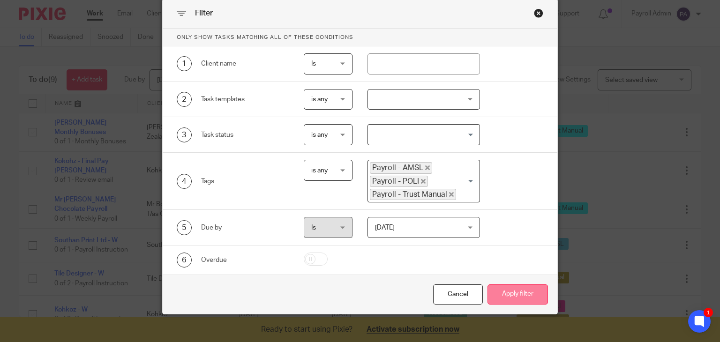  What do you see at coordinates (413, 194) in the screenshot?
I see `span: Payroll - Trust Manual` at bounding box center [413, 194].